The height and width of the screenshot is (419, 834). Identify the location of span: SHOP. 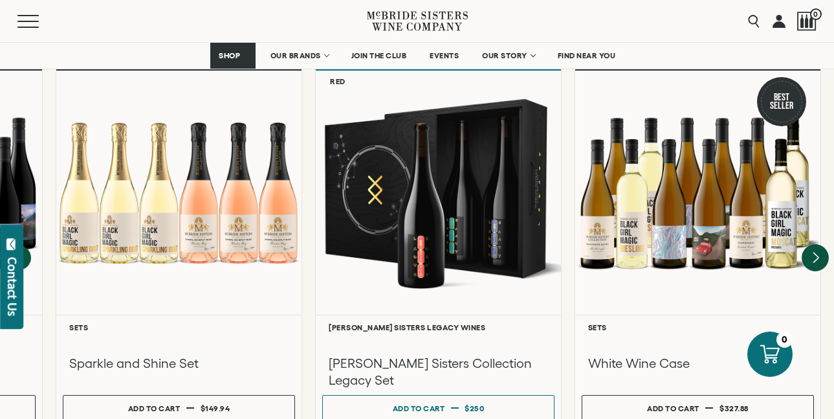
(230, 56).